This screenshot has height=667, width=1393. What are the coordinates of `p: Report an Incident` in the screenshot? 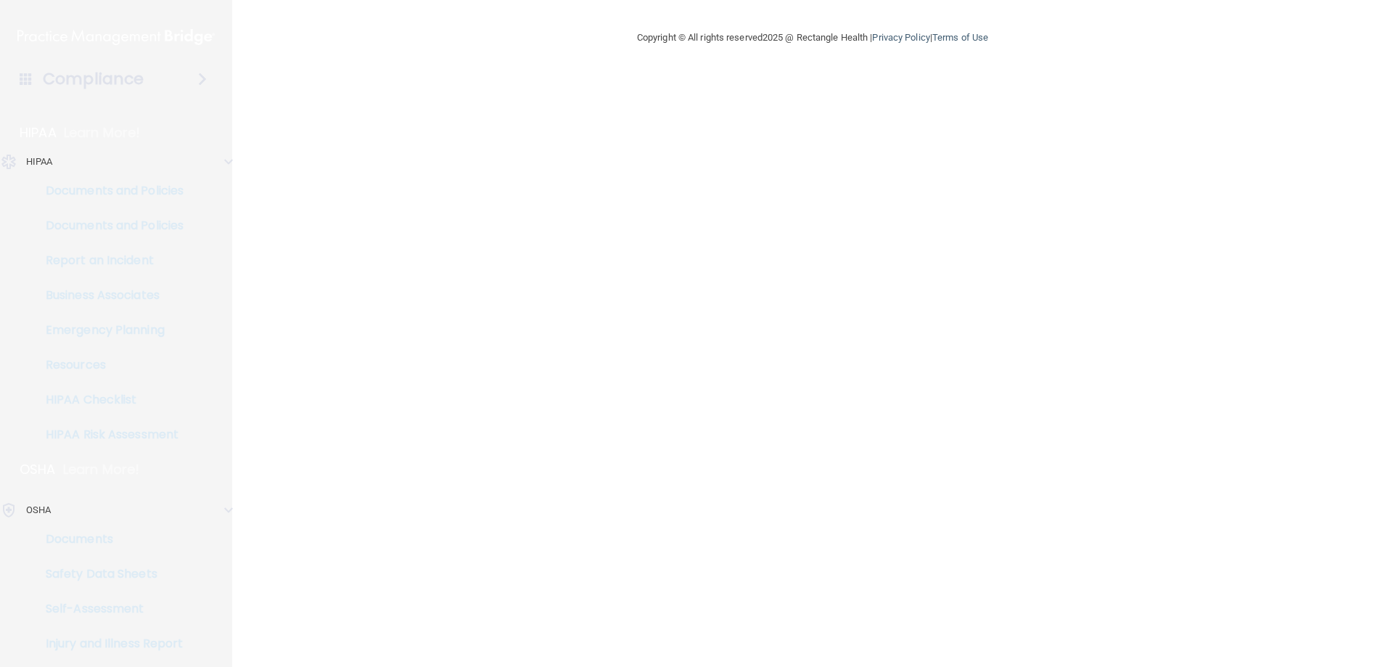 It's located at (108, 260).